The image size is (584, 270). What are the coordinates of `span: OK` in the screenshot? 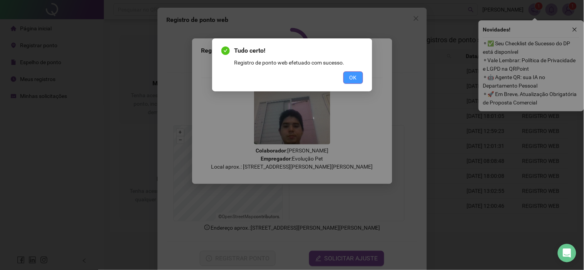 It's located at (353, 78).